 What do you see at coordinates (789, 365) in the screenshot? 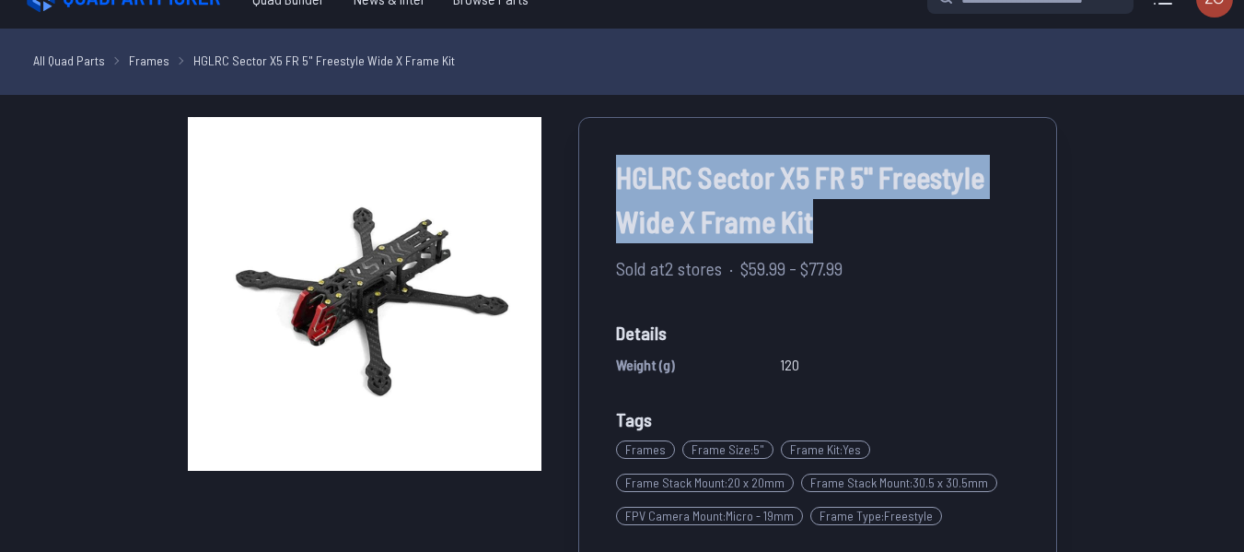
I see `span: 120` at bounding box center [789, 365].